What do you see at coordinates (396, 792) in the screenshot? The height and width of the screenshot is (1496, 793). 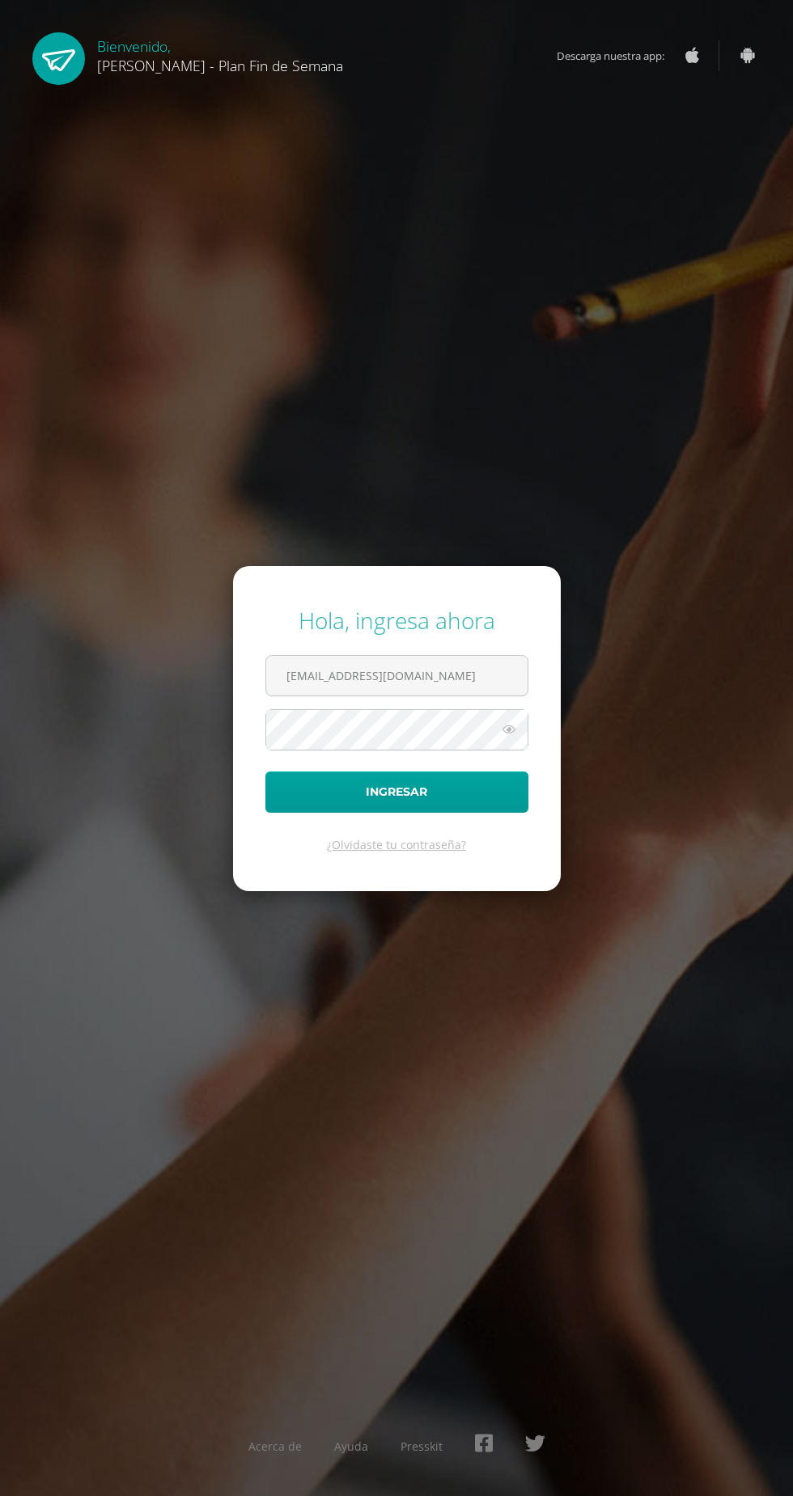 I see `button: Ingresar` at bounding box center [396, 792].